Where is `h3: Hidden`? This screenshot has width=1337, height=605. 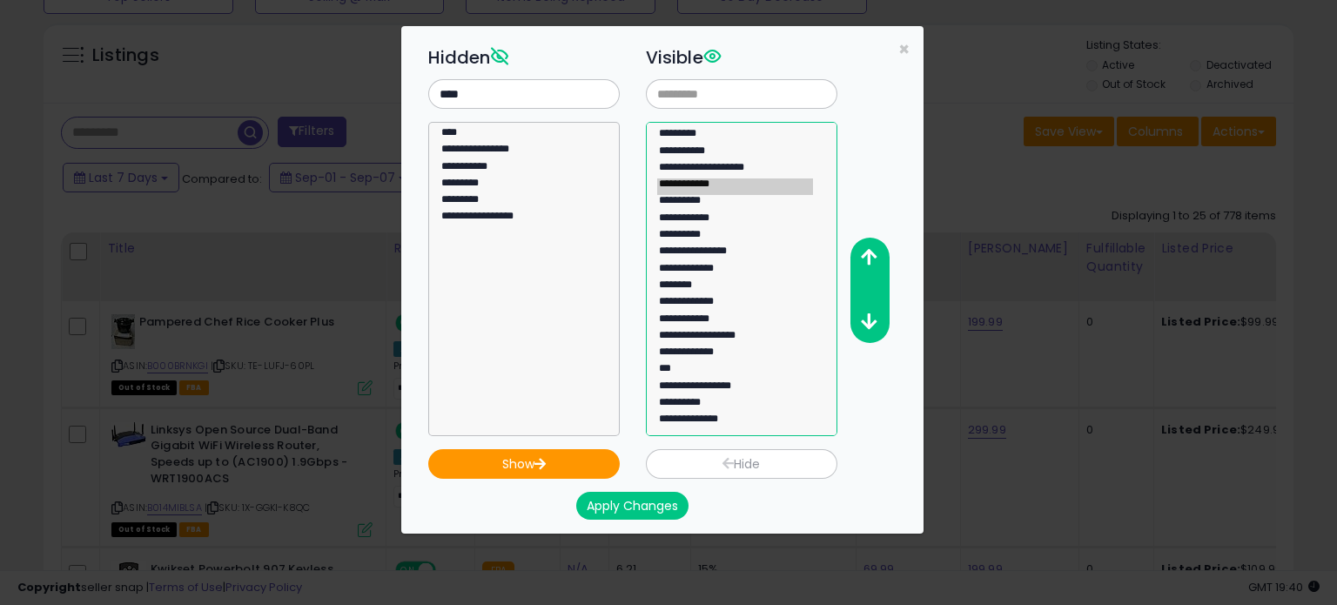 h3: Hidden is located at coordinates (524, 57).